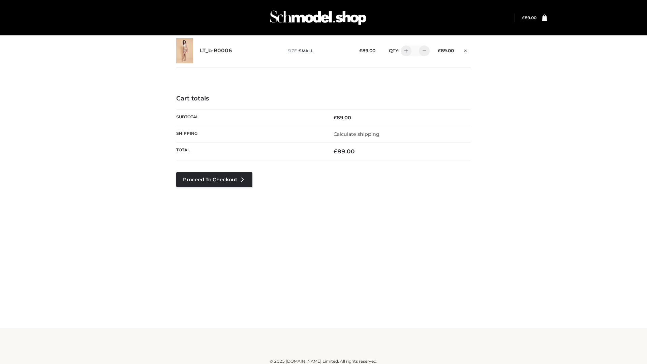  What do you see at coordinates (529, 18) in the screenshot?
I see `a: £89.00` at bounding box center [529, 18].